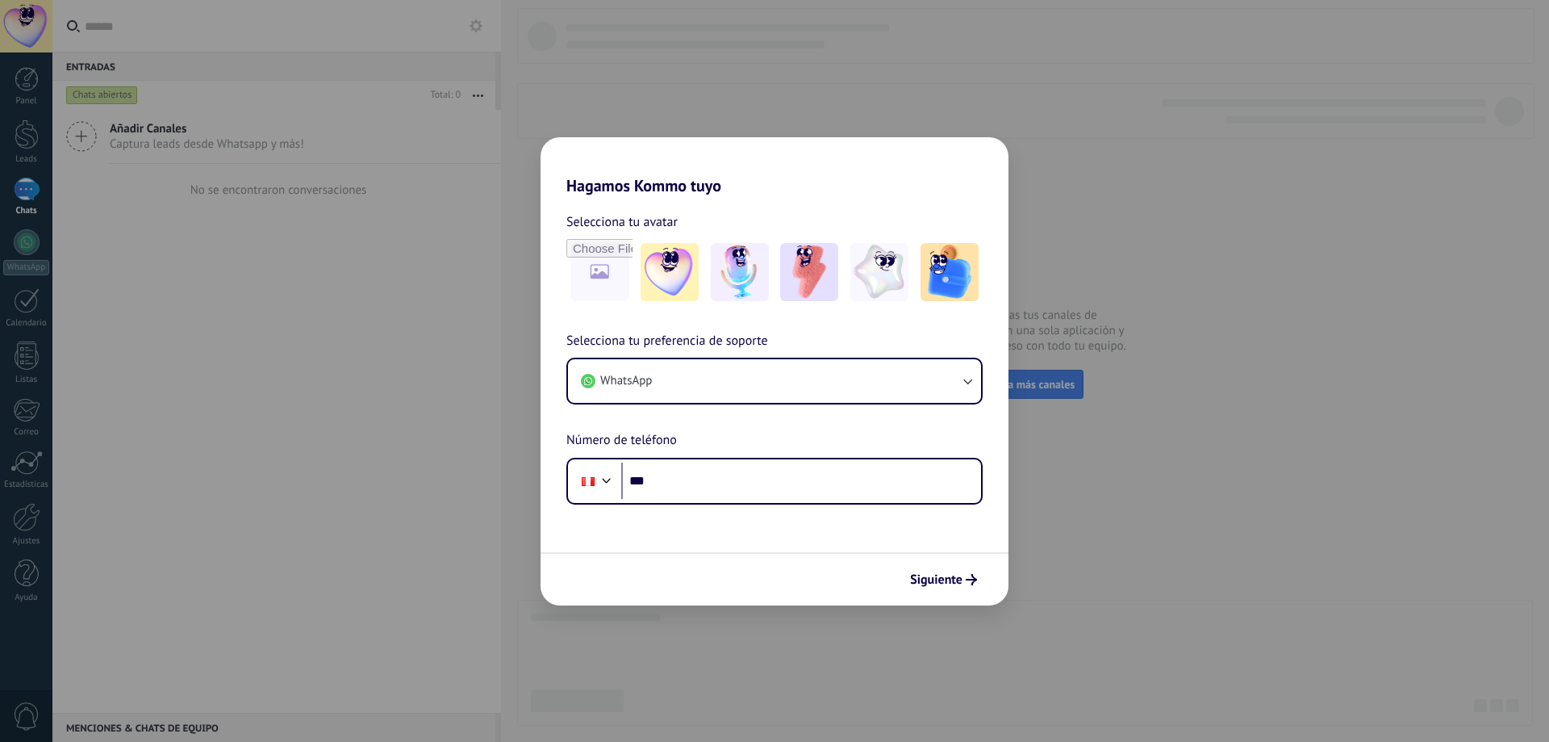  What do you see at coordinates (740, 272) in the screenshot?
I see `img: -2.jpeg` at bounding box center [740, 272].